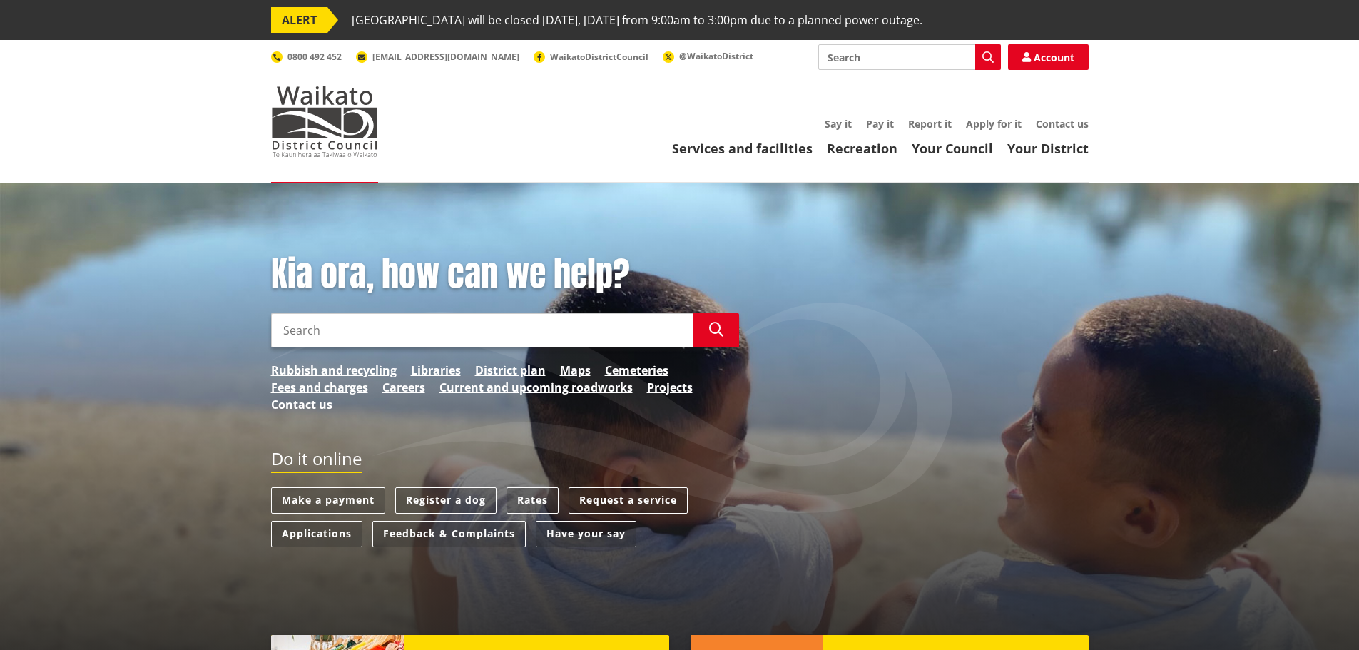 Image resolution: width=1359 pixels, height=650 pixels. Describe the element at coordinates (320, 387) in the screenshot. I see `a: Fees and charges` at that location.